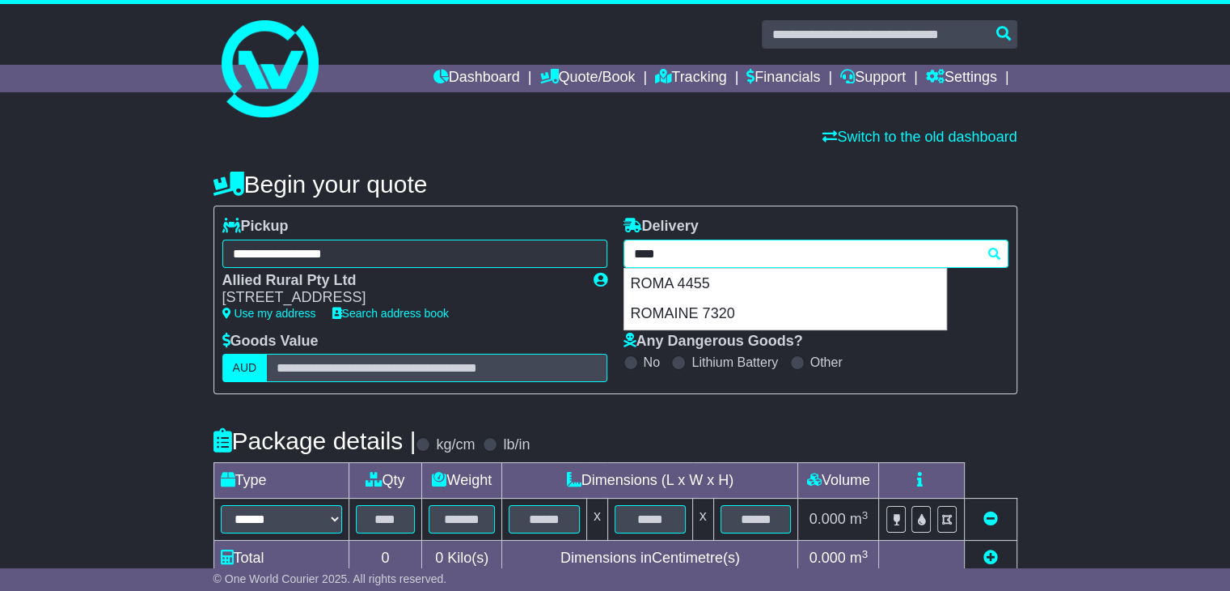 This screenshot has height=591, width=1230. Describe the element at coordinates (281, 558) in the screenshot. I see `td: Total` at that location.